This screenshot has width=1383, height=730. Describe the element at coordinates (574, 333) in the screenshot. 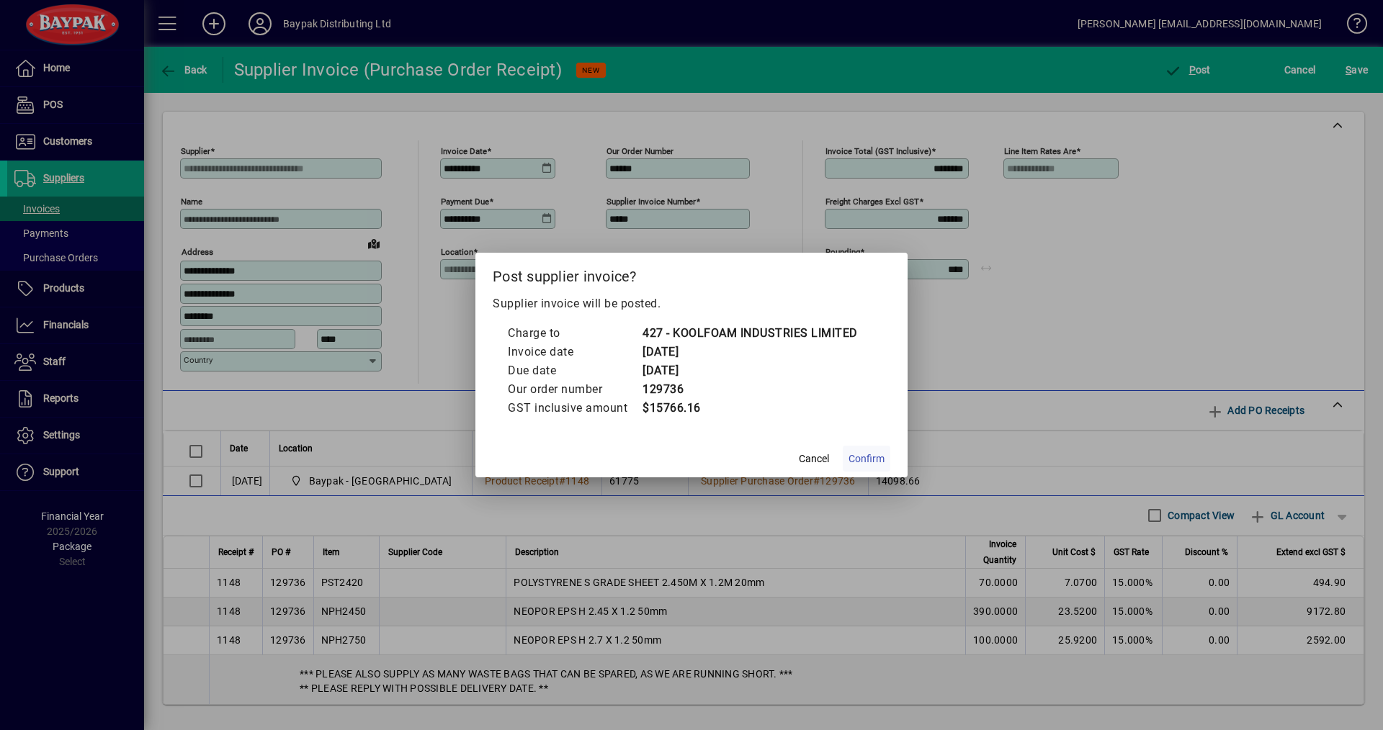

I see `td: Charge to` at that location.